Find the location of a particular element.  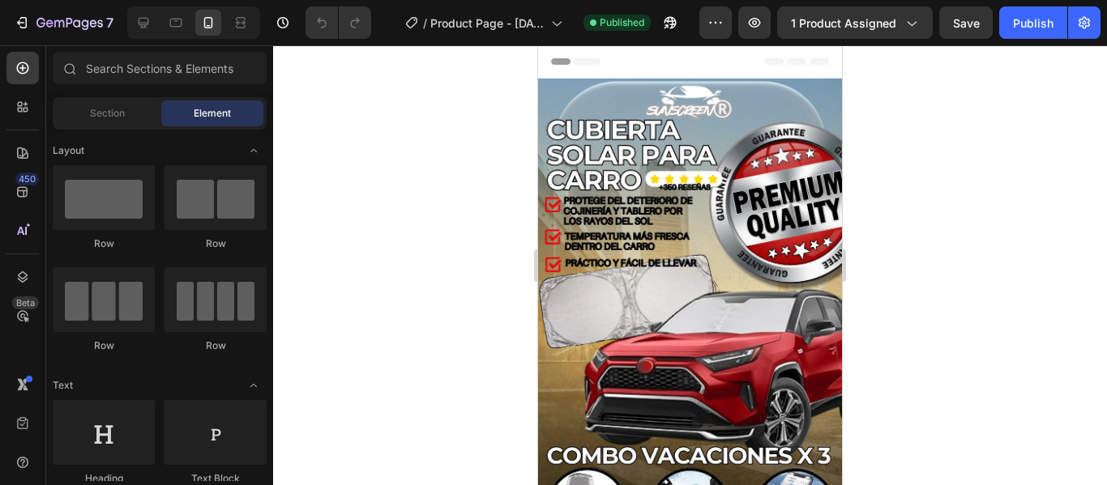

span: Save is located at coordinates (966, 23).